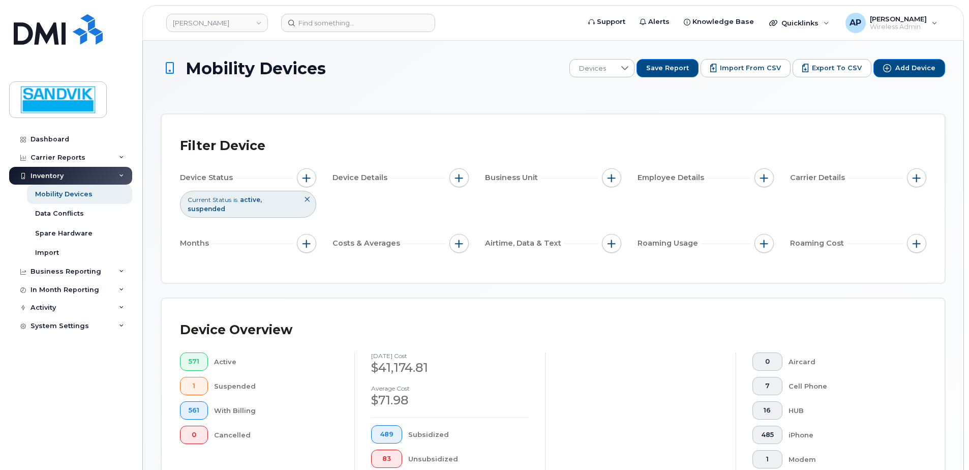  Describe the element at coordinates (750, 68) in the screenshot. I see `span: Import from CSV` at that location.